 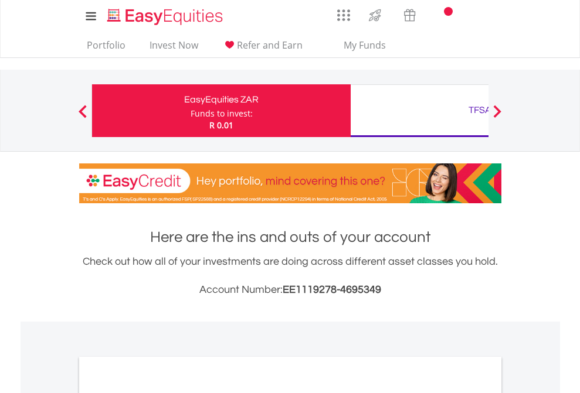 I want to click on a: AppsGrid, so click(x=344, y=12).